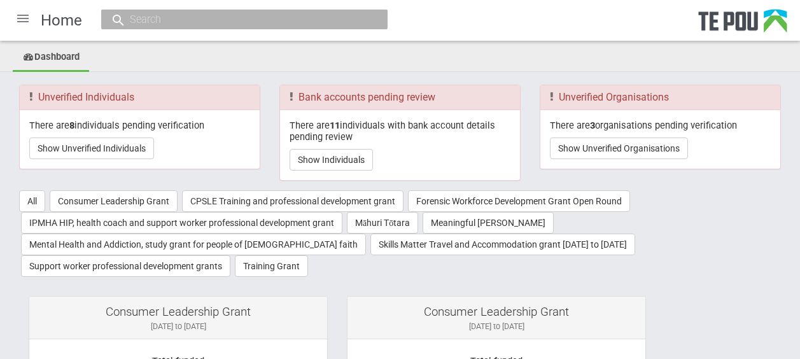  Describe the element at coordinates (400, 97) in the screenshot. I see `h3: Bank accounts pending review` at that location.